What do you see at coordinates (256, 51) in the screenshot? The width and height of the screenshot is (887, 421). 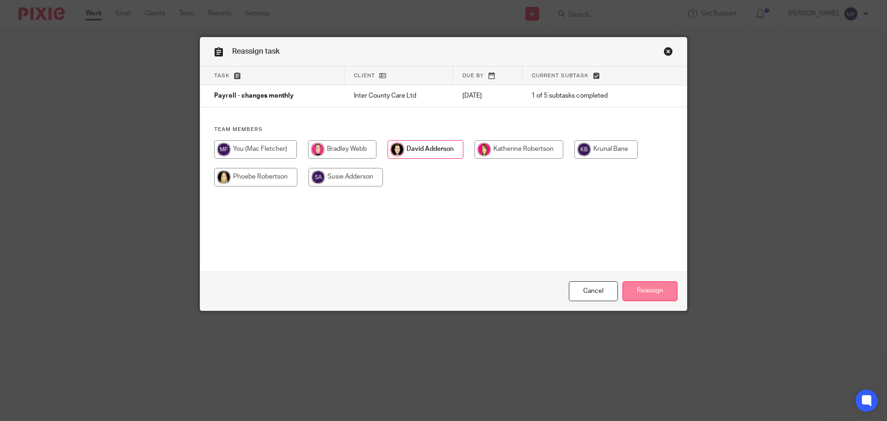 I see `span: Reassign task` at bounding box center [256, 51].